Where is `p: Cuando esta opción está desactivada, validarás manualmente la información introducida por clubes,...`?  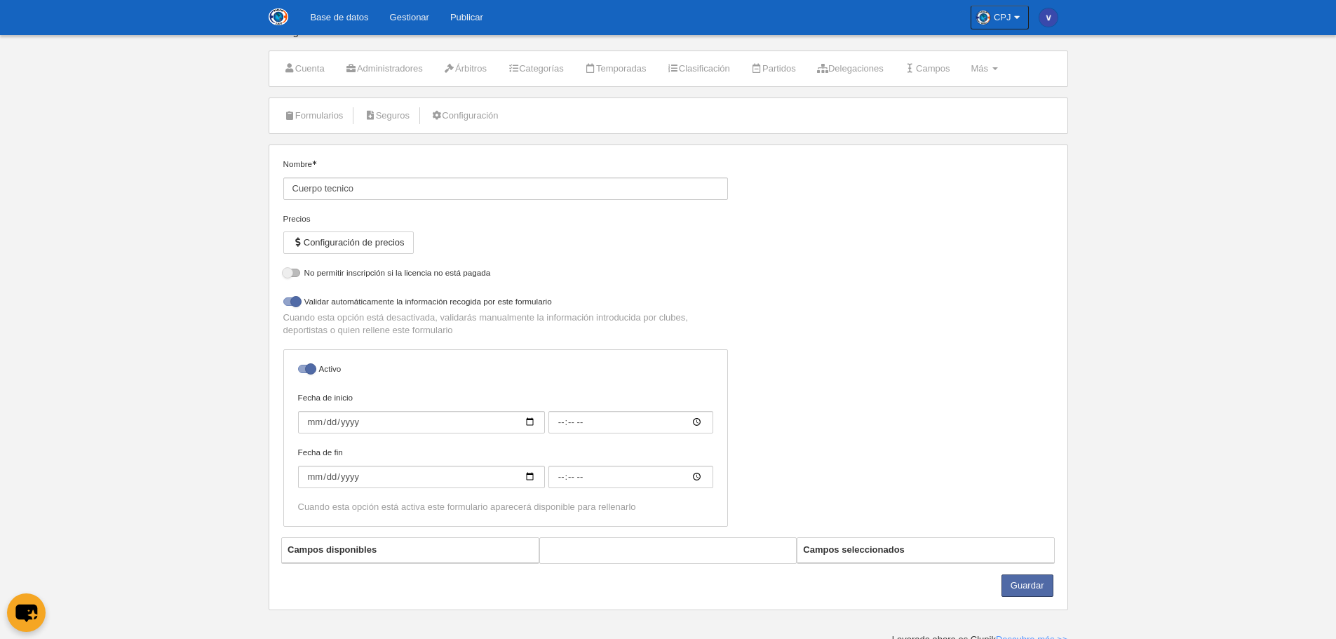 p: Cuando esta opción está desactivada, validarás manualmente la información introducida por clubes,... is located at coordinates (506, 324).